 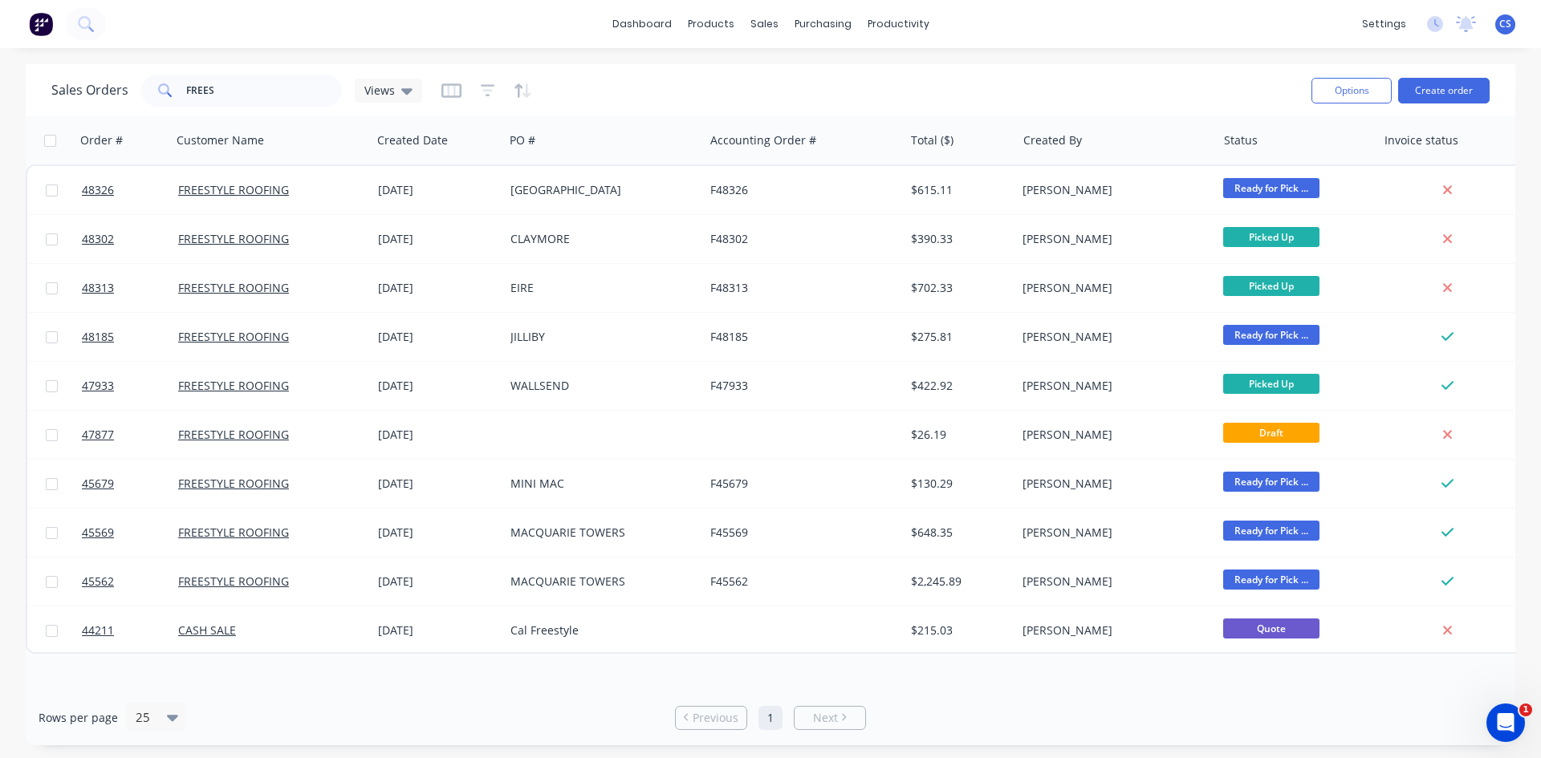 What do you see at coordinates (78, 718) in the screenshot?
I see `span: Rows per page` at bounding box center [78, 718].